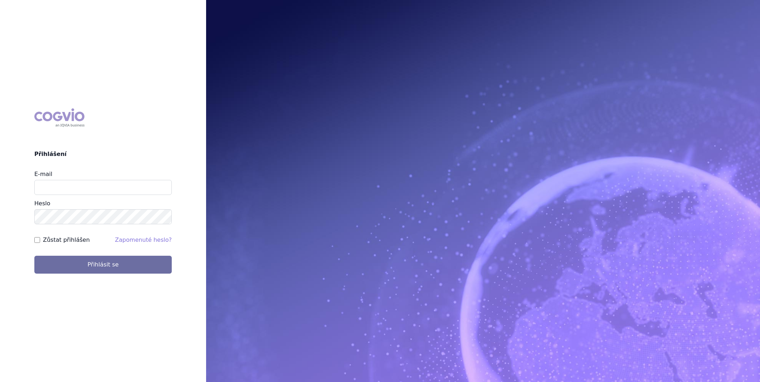  Describe the element at coordinates (103, 154) in the screenshot. I see `h2: Přihlášení` at that location.